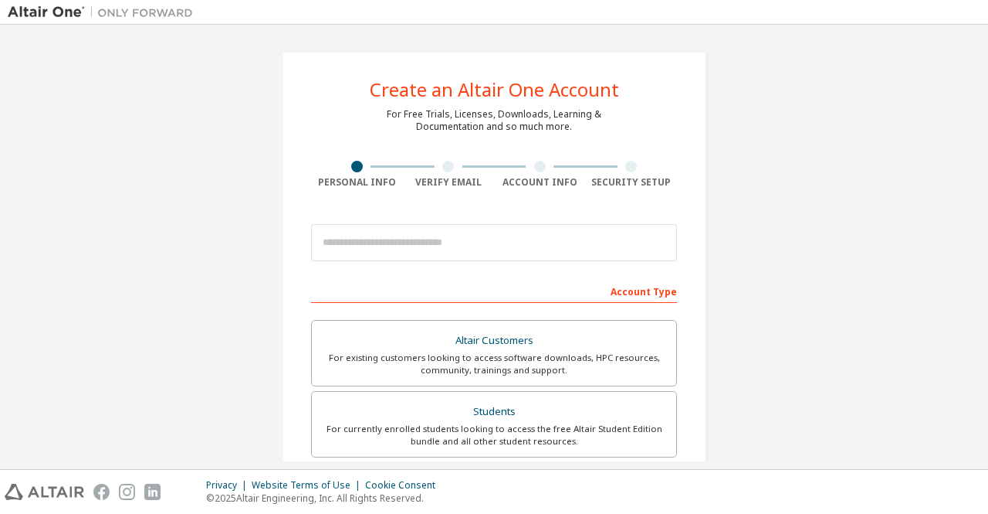 This screenshot has width=988, height=514. What do you see at coordinates (449, 182) in the screenshot?
I see `div: Verify Email` at bounding box center [449, 182].